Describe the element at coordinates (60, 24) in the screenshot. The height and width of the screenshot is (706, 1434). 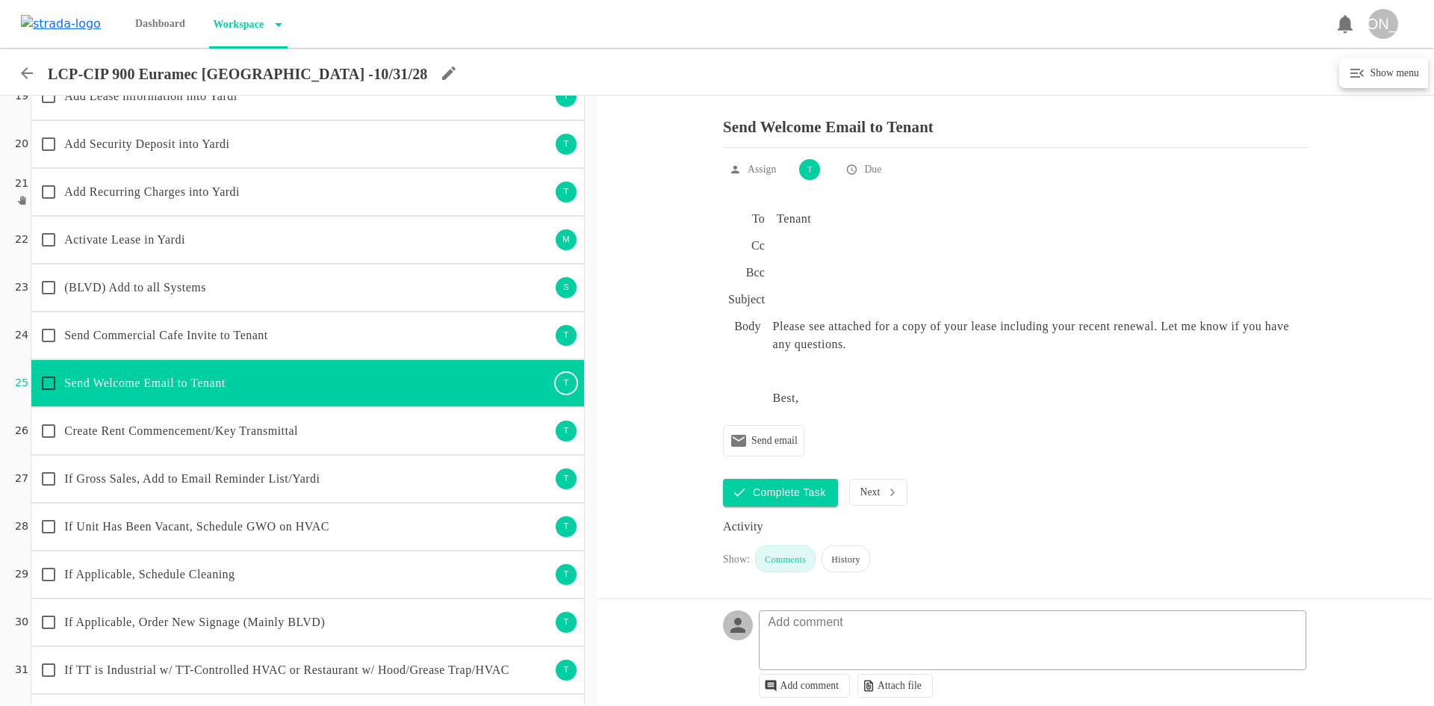
I see `img: strada-logo` at that location.